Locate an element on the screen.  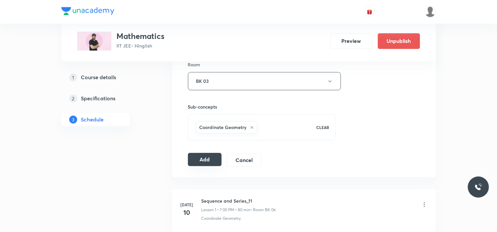
p: Lesson 1 • 7:00 PM • 80 min is located at coordinates (226, 210).